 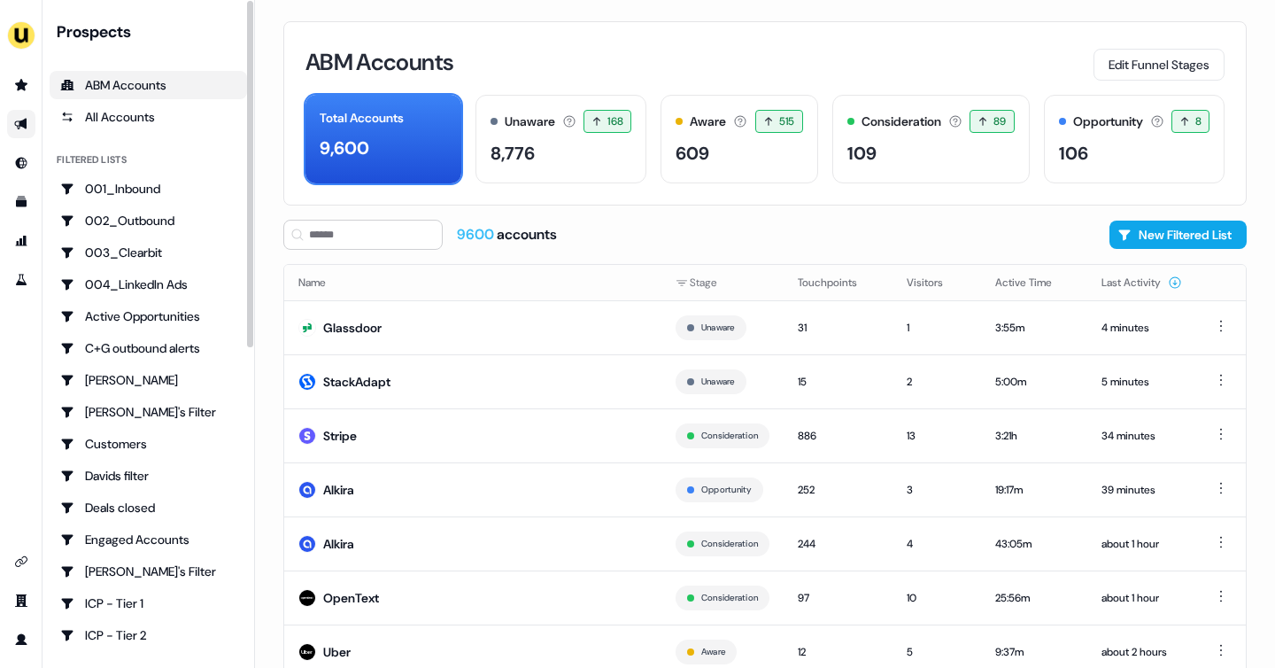 What do you see at coordinates (506, 235) in the screenshot?
I see `div: accounts` at bounding box center [506, 235].